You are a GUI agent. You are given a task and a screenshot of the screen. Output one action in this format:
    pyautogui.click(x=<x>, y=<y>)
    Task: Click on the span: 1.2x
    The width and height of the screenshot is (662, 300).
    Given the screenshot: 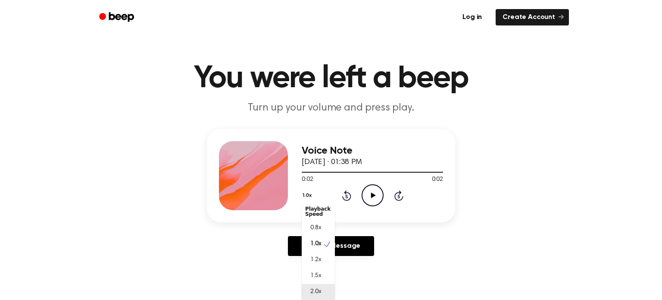 What is the action you would take?
    pyautogui.click(x=315, y=259)
    